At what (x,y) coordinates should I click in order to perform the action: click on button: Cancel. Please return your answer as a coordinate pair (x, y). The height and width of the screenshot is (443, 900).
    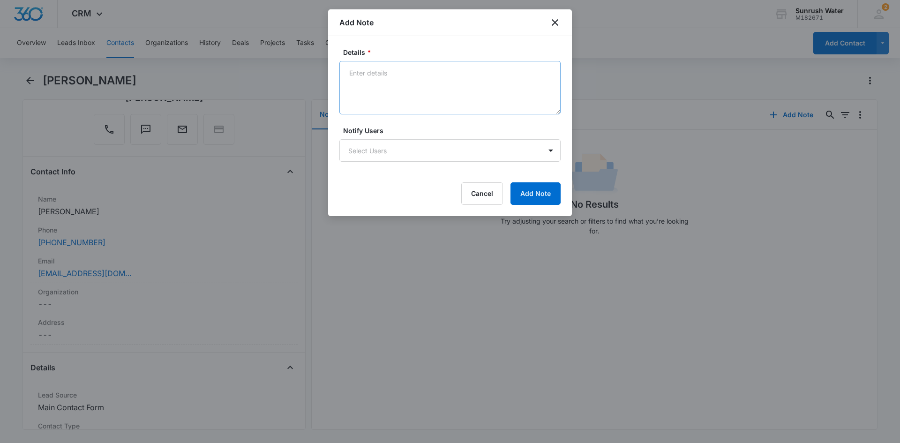
    Looking at the image, I should click on (482, 194).